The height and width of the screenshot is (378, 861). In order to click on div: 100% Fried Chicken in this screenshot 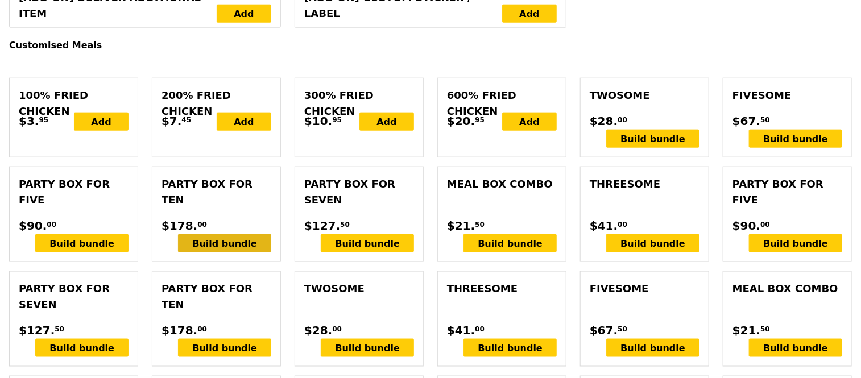, I will do `click(73, 103)`.